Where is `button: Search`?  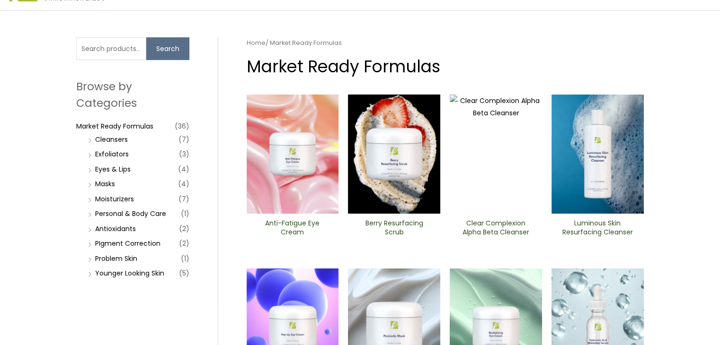
button: Search is located at coordinates (168, 49).